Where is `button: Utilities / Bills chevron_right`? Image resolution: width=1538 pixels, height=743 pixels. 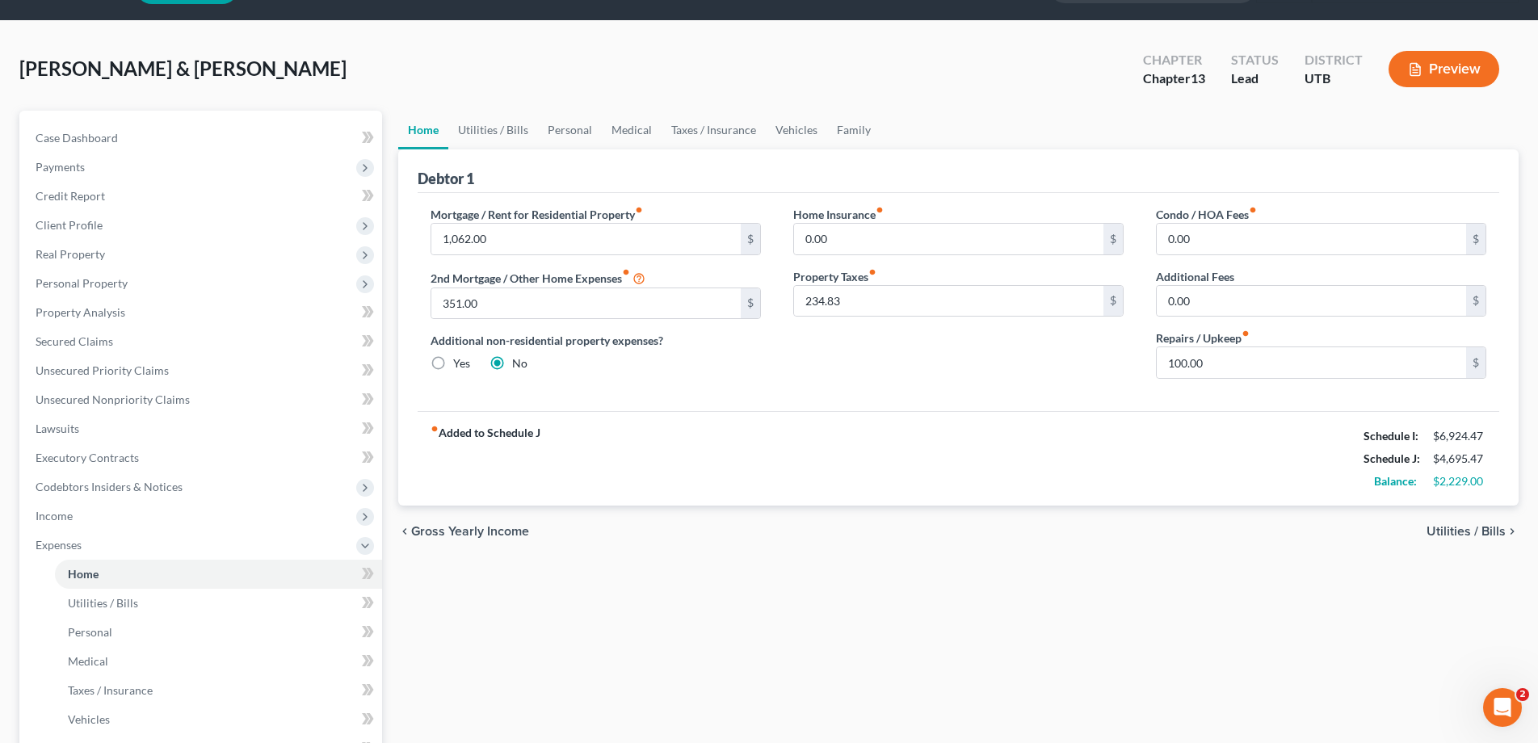 button: Utilities / Bills chevron_right is located at coordinates (1473, 532).